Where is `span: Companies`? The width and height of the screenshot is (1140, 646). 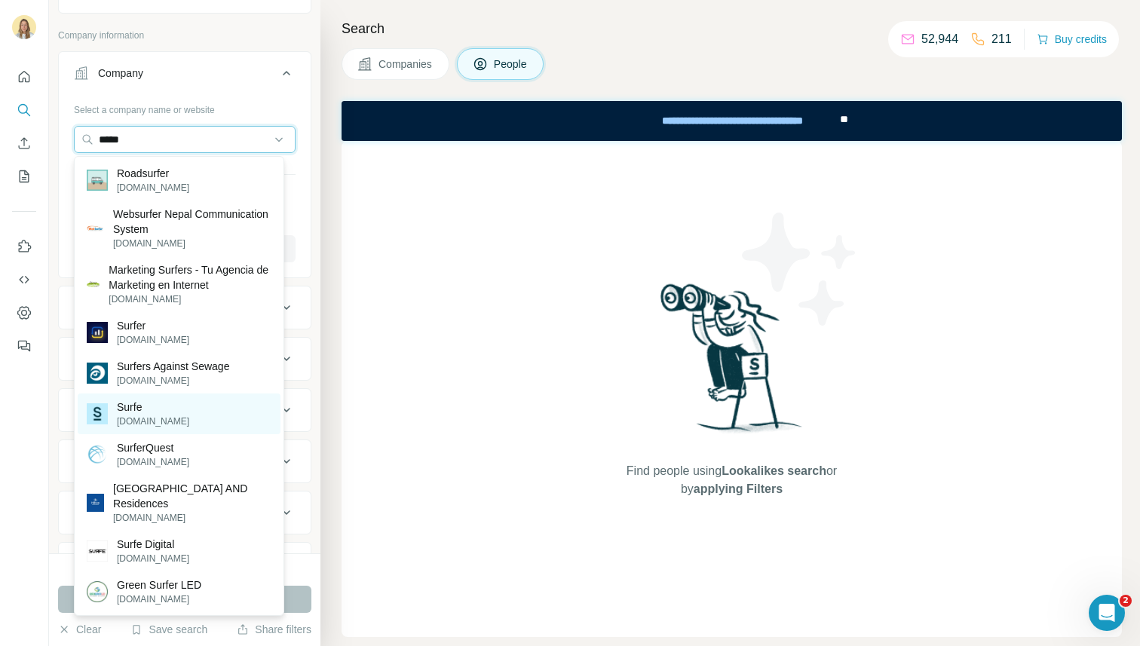
span: Companies is located at coordinates (405, 64).